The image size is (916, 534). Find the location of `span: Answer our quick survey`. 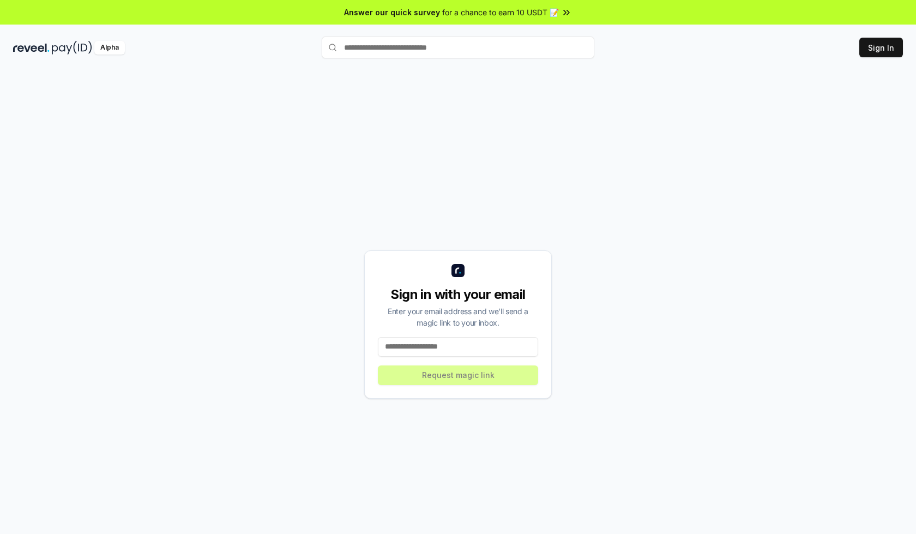

span: Answer our quick survey is located at coordinates (392, 12).